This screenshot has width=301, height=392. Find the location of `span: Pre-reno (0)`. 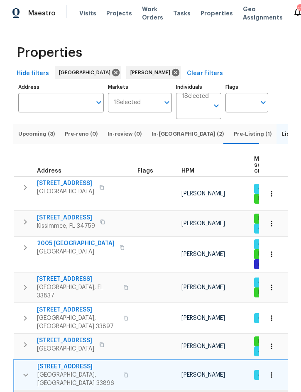

span: Pre-reno (0) is located at coordinates (81, 134).